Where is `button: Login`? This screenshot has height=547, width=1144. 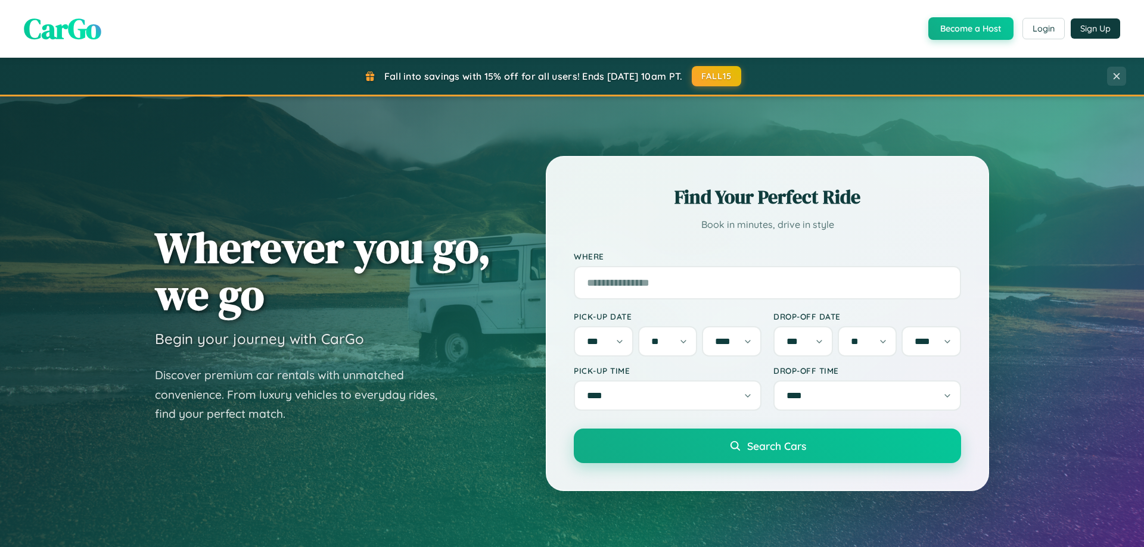 button: Login is located at coordinates (1043, 29).